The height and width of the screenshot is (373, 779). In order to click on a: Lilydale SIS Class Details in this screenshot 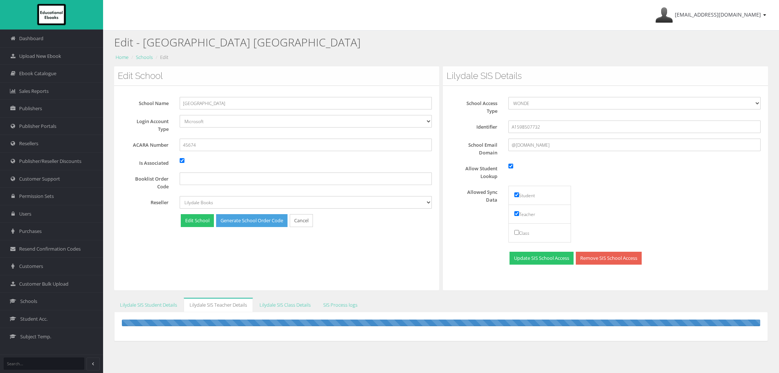, I will do `click(285, 304)`.